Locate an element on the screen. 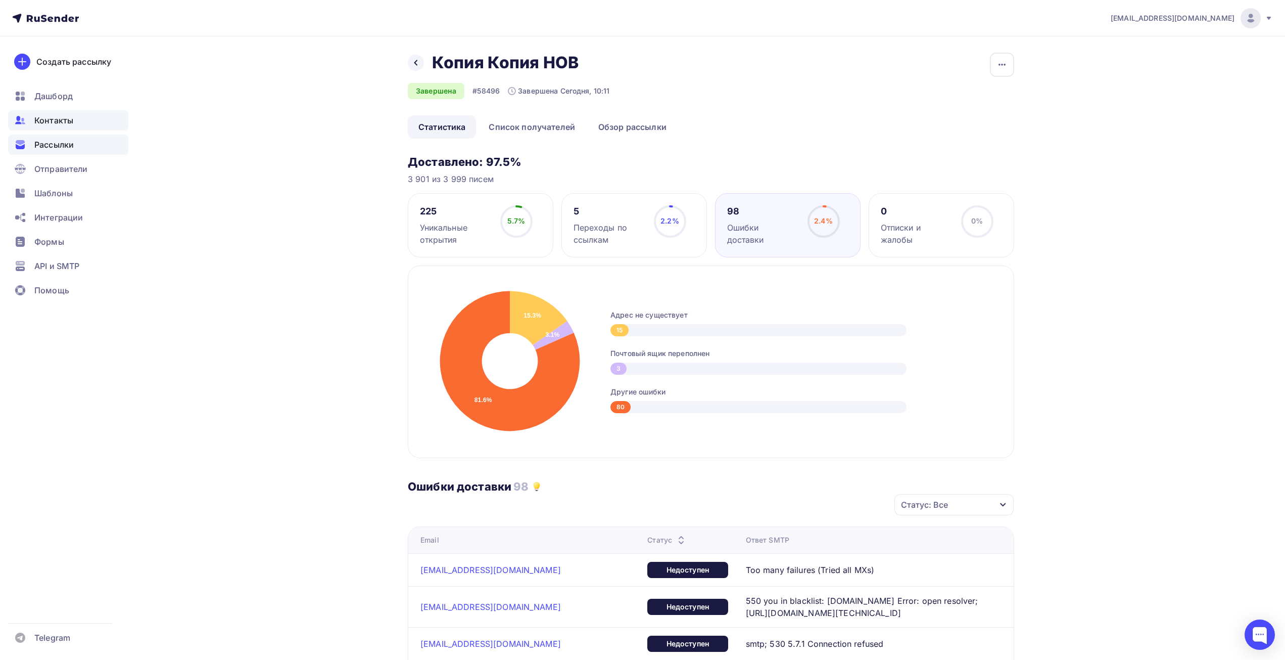 The width and height of the screenshot is (1285, 660). span: Интеграции is located at coordinates (59, 217).